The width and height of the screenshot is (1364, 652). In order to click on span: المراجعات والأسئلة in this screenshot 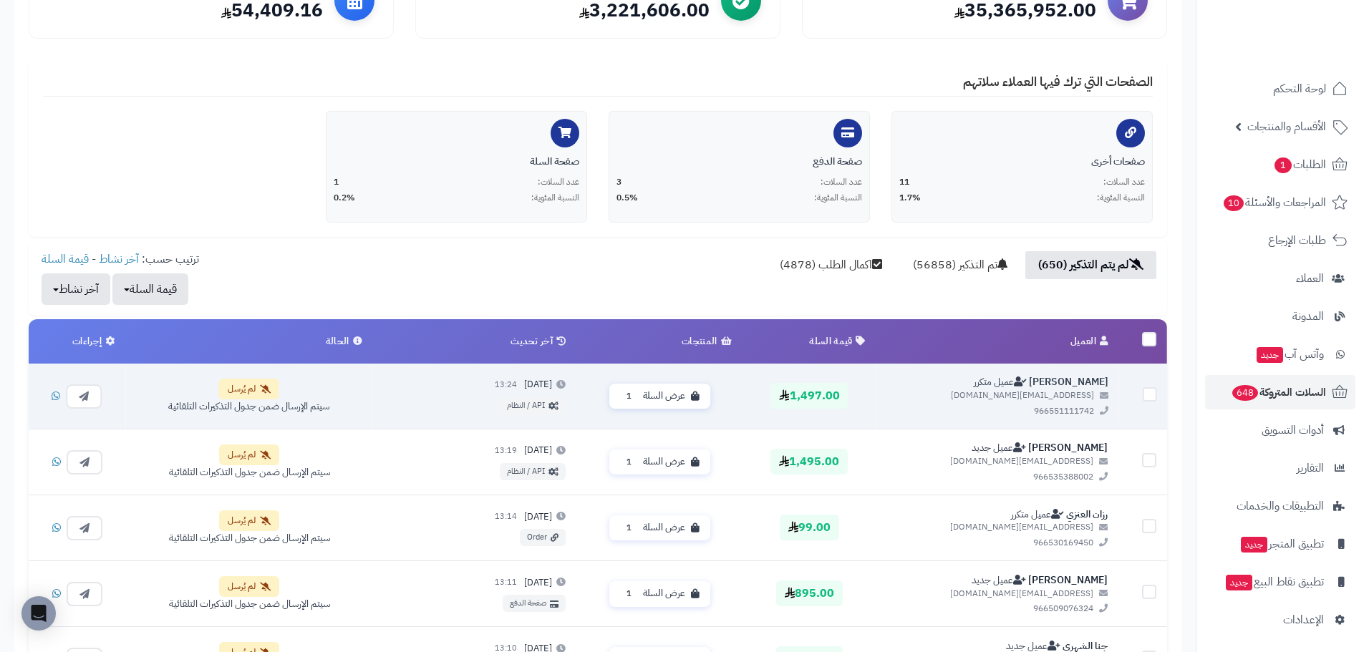, I will do `click(1274, 203)`.